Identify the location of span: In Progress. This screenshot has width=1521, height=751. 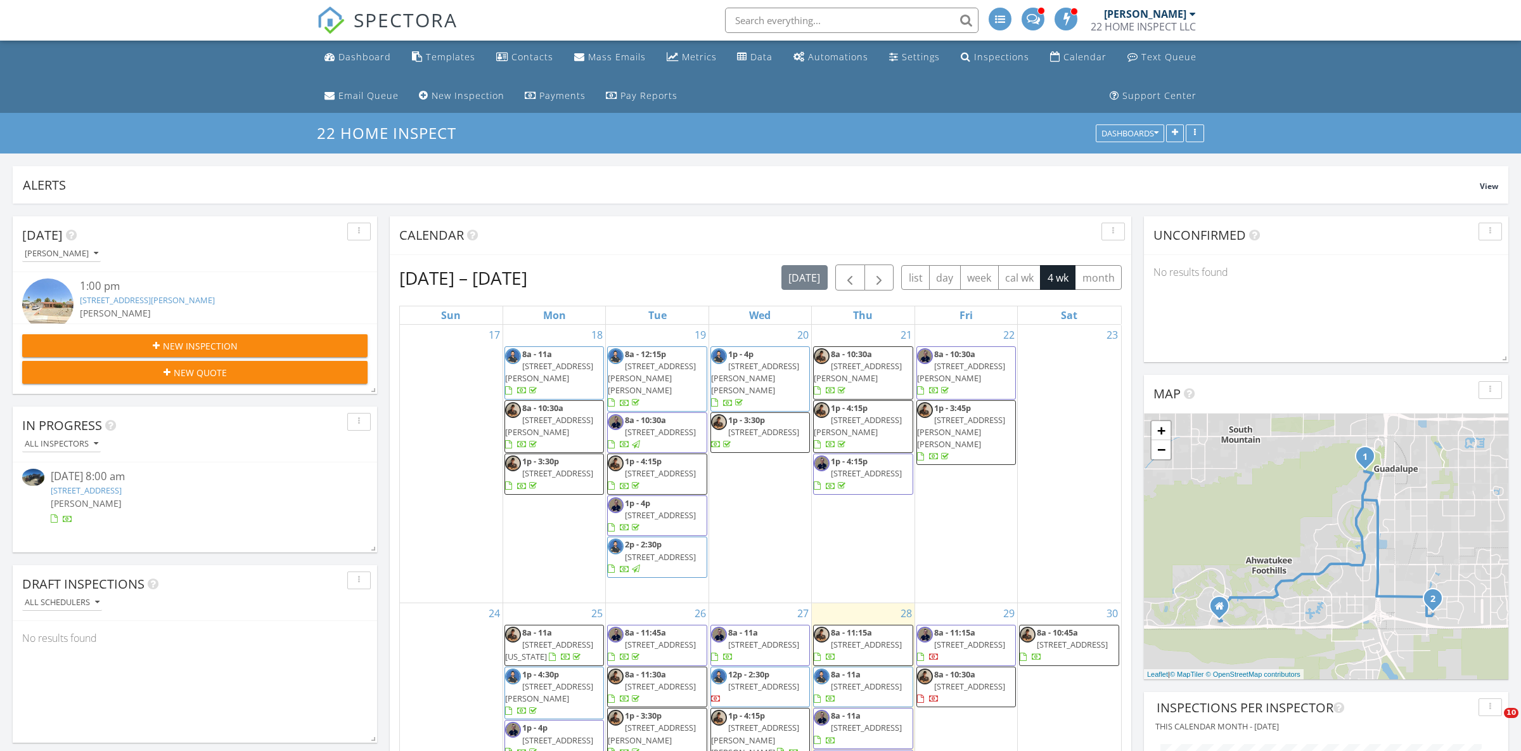
(62, 425).